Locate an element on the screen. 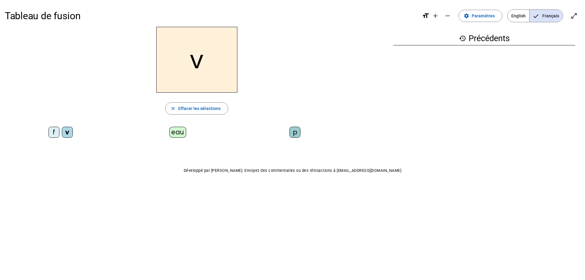 The width and height of the screenshot is (585, 280). h1: Tableau de fusion is located at coordinates (211, 16).